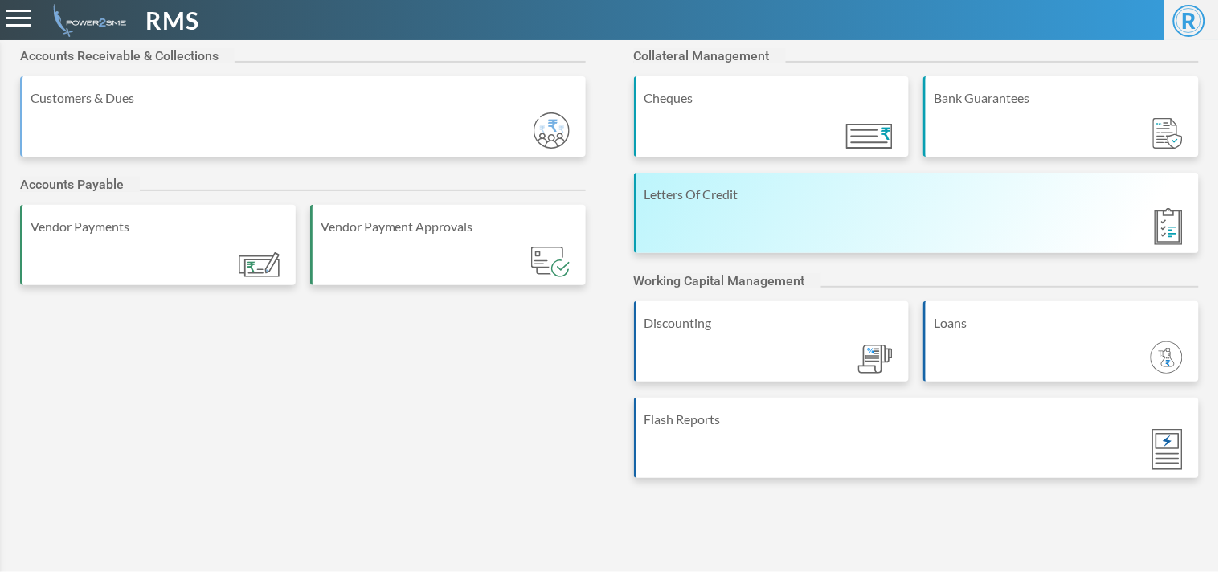 The width and height of the screenshot is (1219, 572). Describe the element at coordinates (771, 349) in the screenshot. I see `a: Discounting Module_ic` at that location.